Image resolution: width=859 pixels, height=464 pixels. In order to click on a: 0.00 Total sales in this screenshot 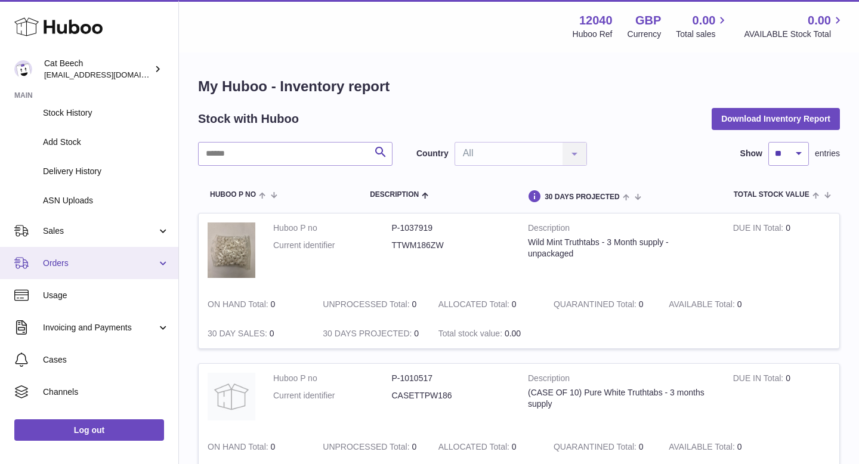, I will do `click(702, 26)`.